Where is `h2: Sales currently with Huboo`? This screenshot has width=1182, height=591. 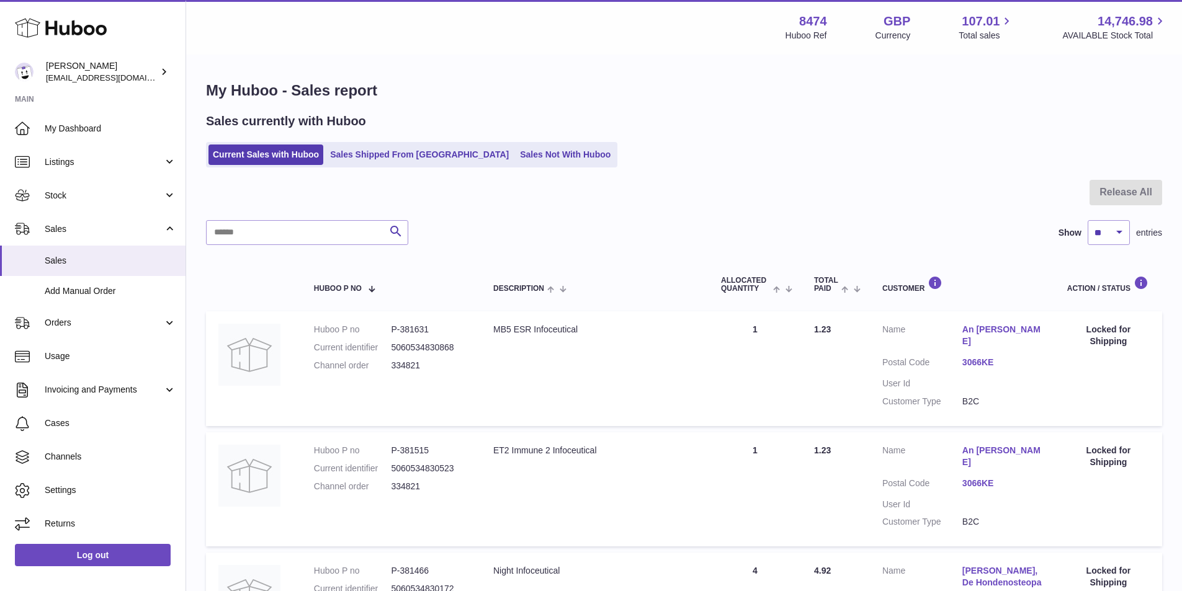
h2: Sales currently with Huboo is located at coordinates (286, 121).